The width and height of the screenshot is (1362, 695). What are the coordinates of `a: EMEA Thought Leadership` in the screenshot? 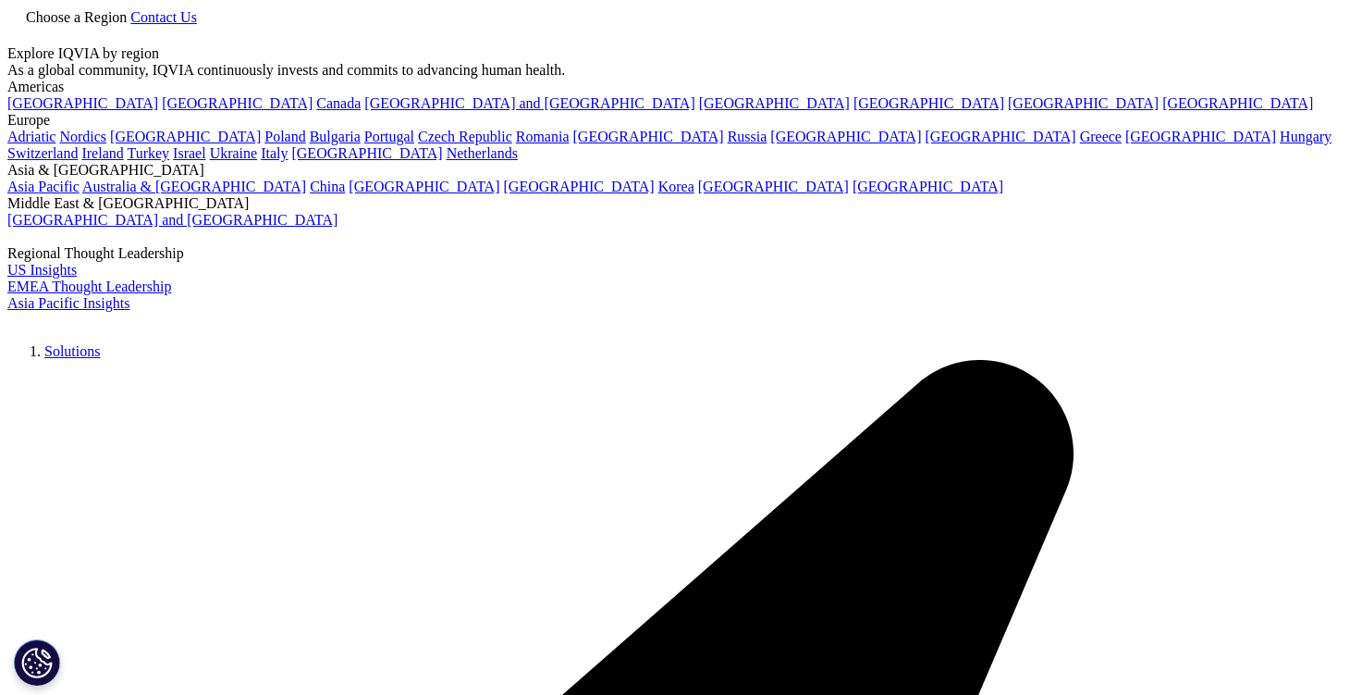 It's located at (89, 286).